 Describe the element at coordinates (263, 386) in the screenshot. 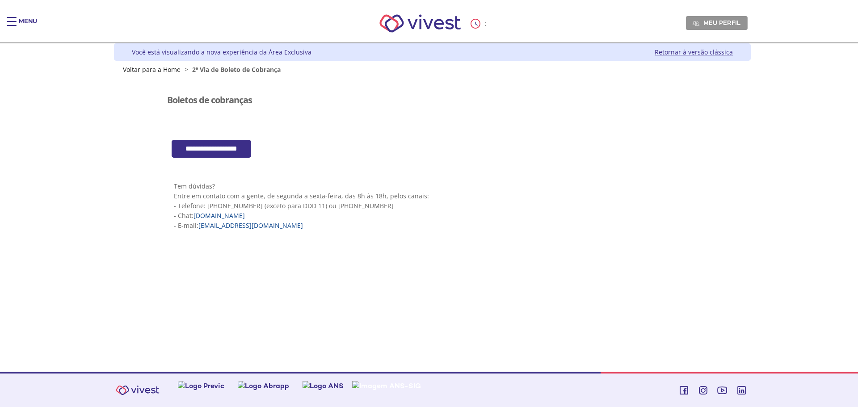

I see `img: Logo Abrapp` at that location.